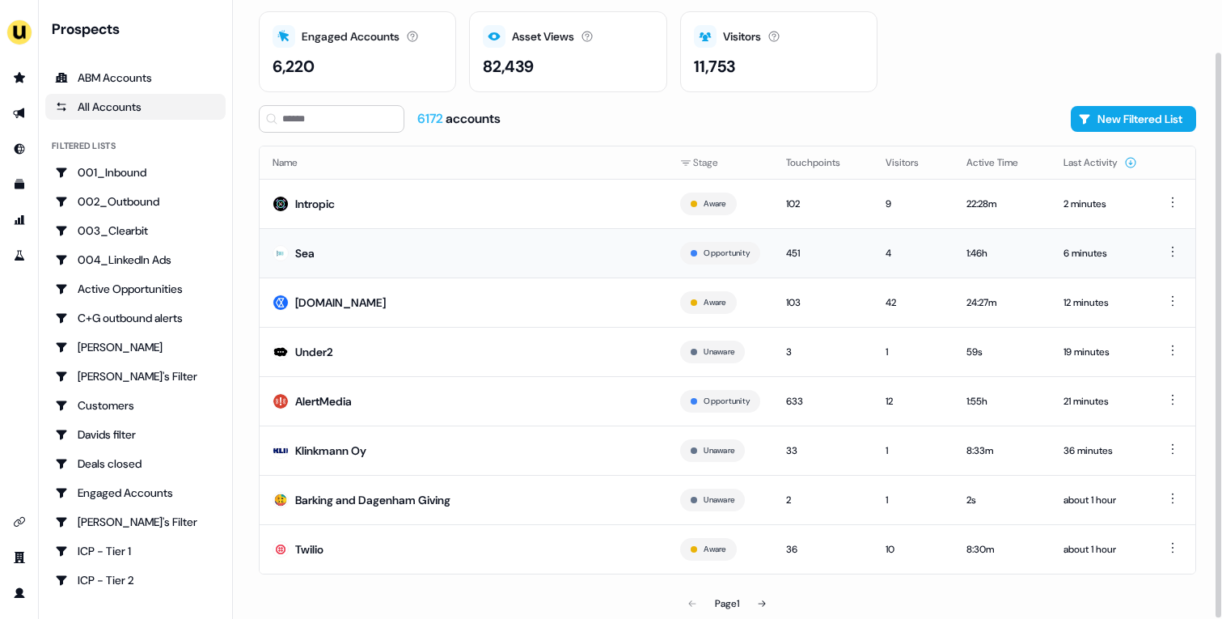 The width and height of the screenshot is (1222, 619). I want to click on a: Go to Active Opportunities, so click(135, 289).